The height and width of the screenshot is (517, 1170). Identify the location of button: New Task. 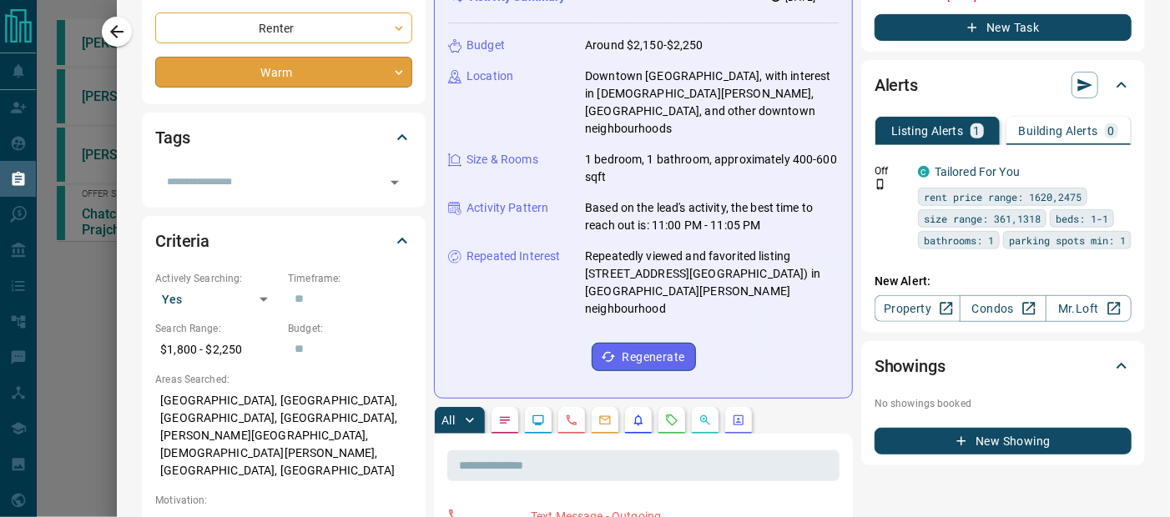
(1003, 28).